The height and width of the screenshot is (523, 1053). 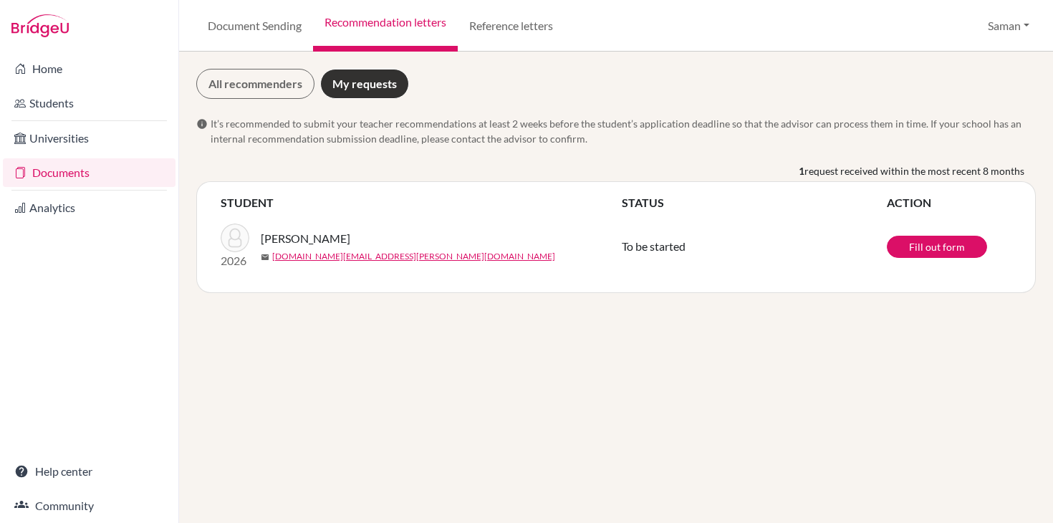 I want to click on span: request received within the most recent 8 months, so click(x=914, y=170).